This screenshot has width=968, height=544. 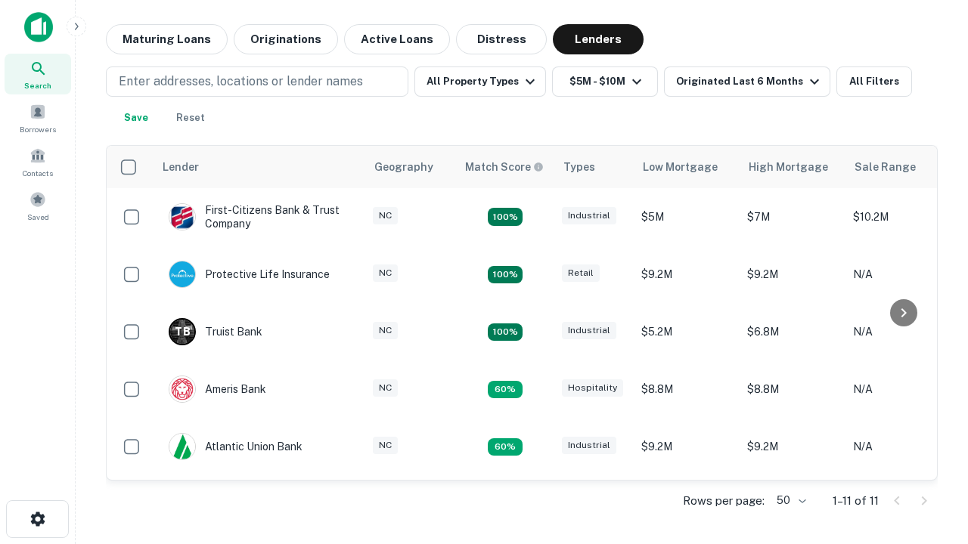 I want to click on div: First-citizens Bank & Trust Company, so click(x=259, y=217).